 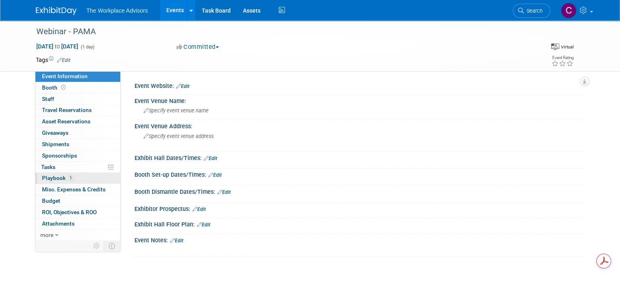 I want to click on span: The Workplace Advisors, so click(x=117, y=11).